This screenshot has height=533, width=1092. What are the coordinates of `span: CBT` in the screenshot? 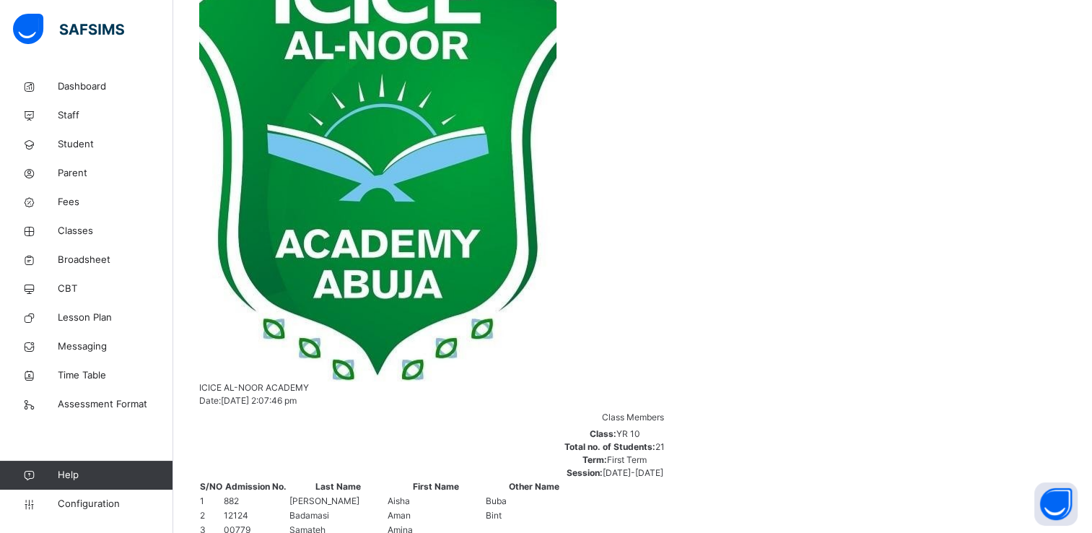 It's located at (116, 289).